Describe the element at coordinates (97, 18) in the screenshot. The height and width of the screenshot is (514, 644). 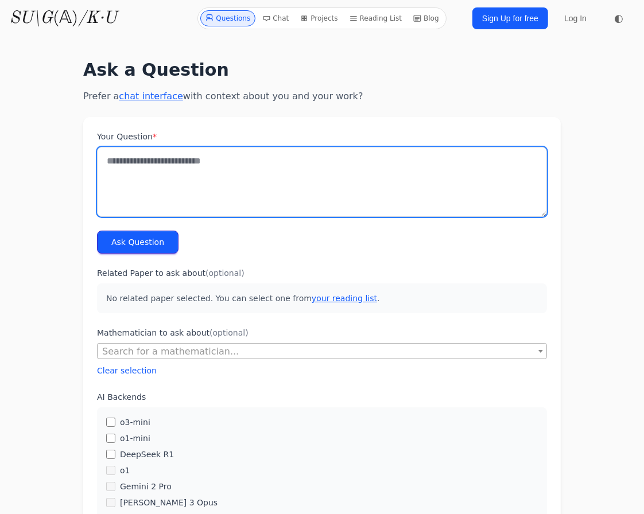
I see `i: /K·U` at that location.